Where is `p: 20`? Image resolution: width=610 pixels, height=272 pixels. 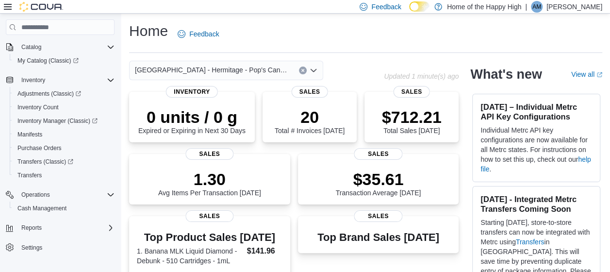 p: 20 is located at coordinates (309, 117).